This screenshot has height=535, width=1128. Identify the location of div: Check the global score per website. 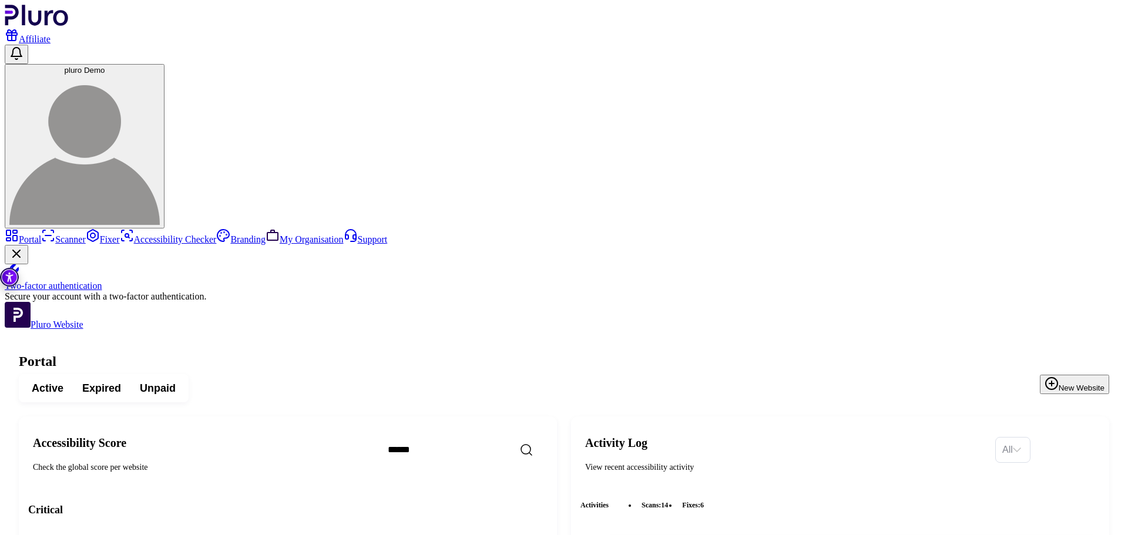
(201, 468).